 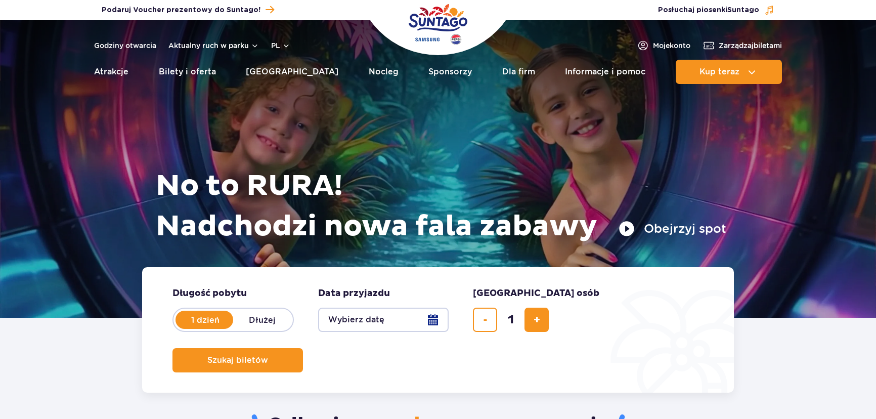 What do you see at coordinates (181, 10) in the screenshot?
I see `span: Podaruj Voucher prezentowy do Suntago!` at bounding box center [181, 10].